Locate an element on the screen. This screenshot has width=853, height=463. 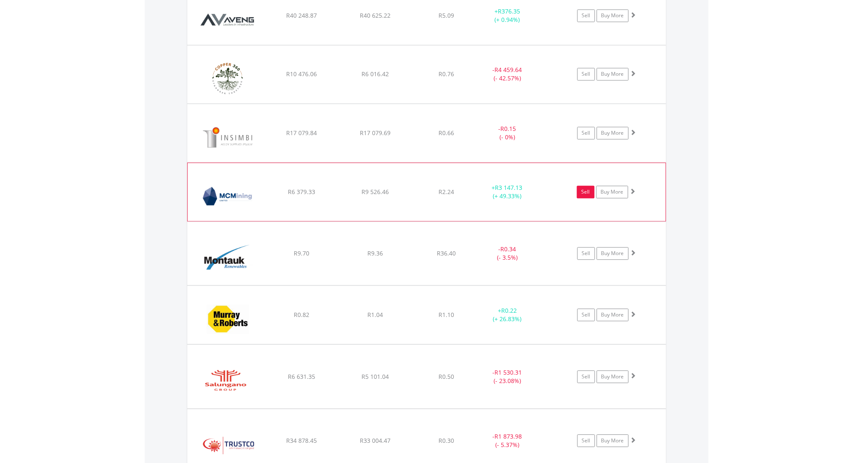
span: R6 016.42 is located at coordinates (375, 74).